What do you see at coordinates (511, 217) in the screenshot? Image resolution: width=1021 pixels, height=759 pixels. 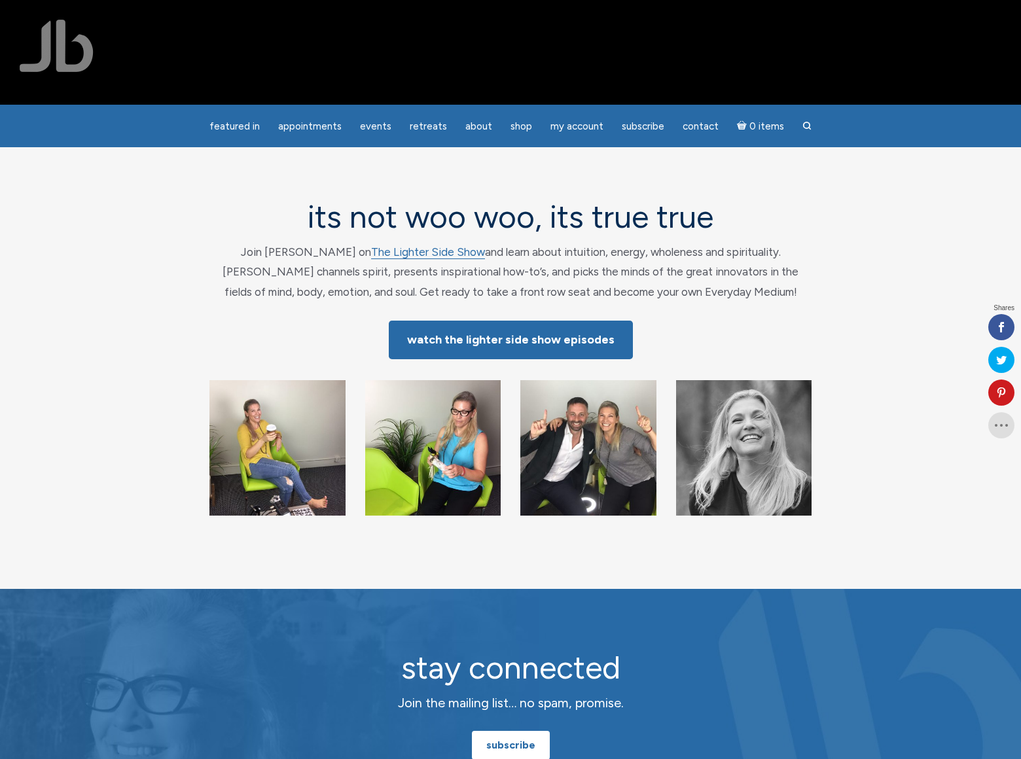 I see `h2: its not woo woo, its true true` at bounding box center [511, 217].